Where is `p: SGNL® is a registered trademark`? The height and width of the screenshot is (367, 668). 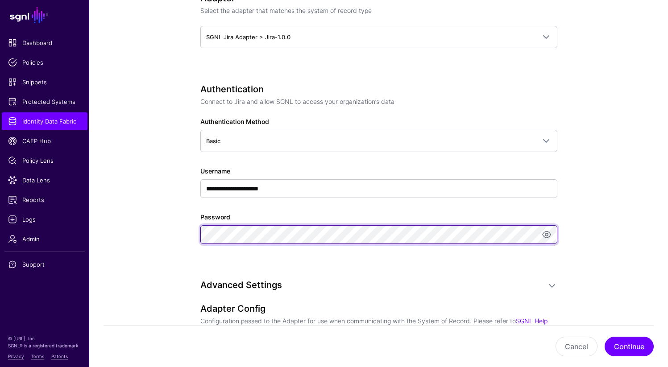 p: SGNL® is a registered trademark is located at coordinates (45, 346).